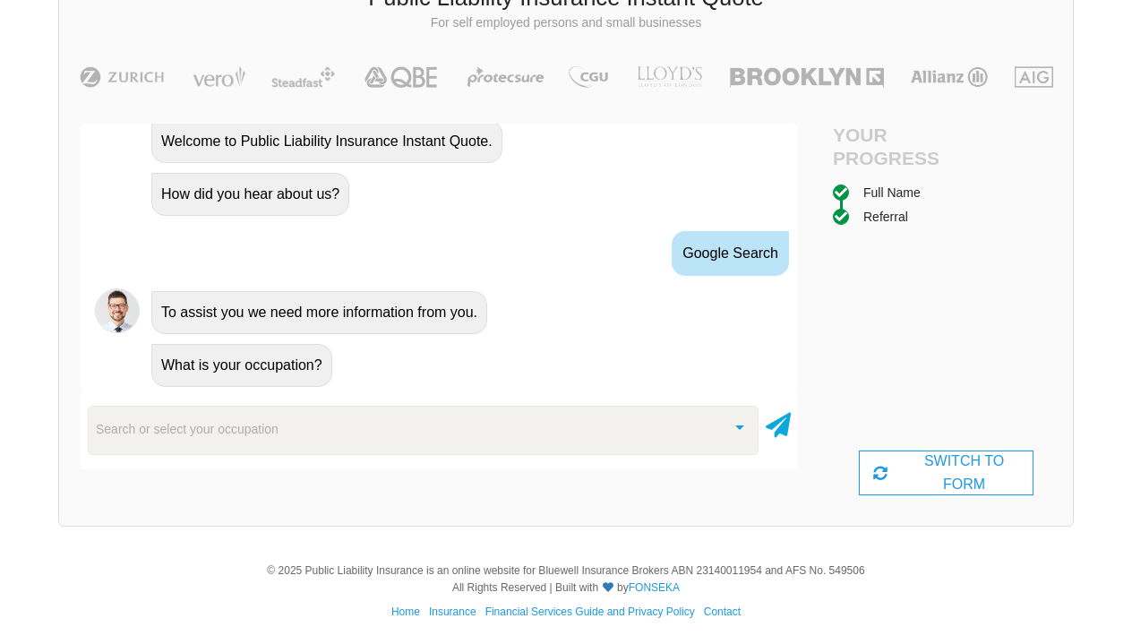 The height and width of the screenshot is (644, 1132). What do you see at coordinates (590, 612) in the screenshot?
I see `a: Financial Services Guide and Privacy Policy` at bounding box center [590, 612].